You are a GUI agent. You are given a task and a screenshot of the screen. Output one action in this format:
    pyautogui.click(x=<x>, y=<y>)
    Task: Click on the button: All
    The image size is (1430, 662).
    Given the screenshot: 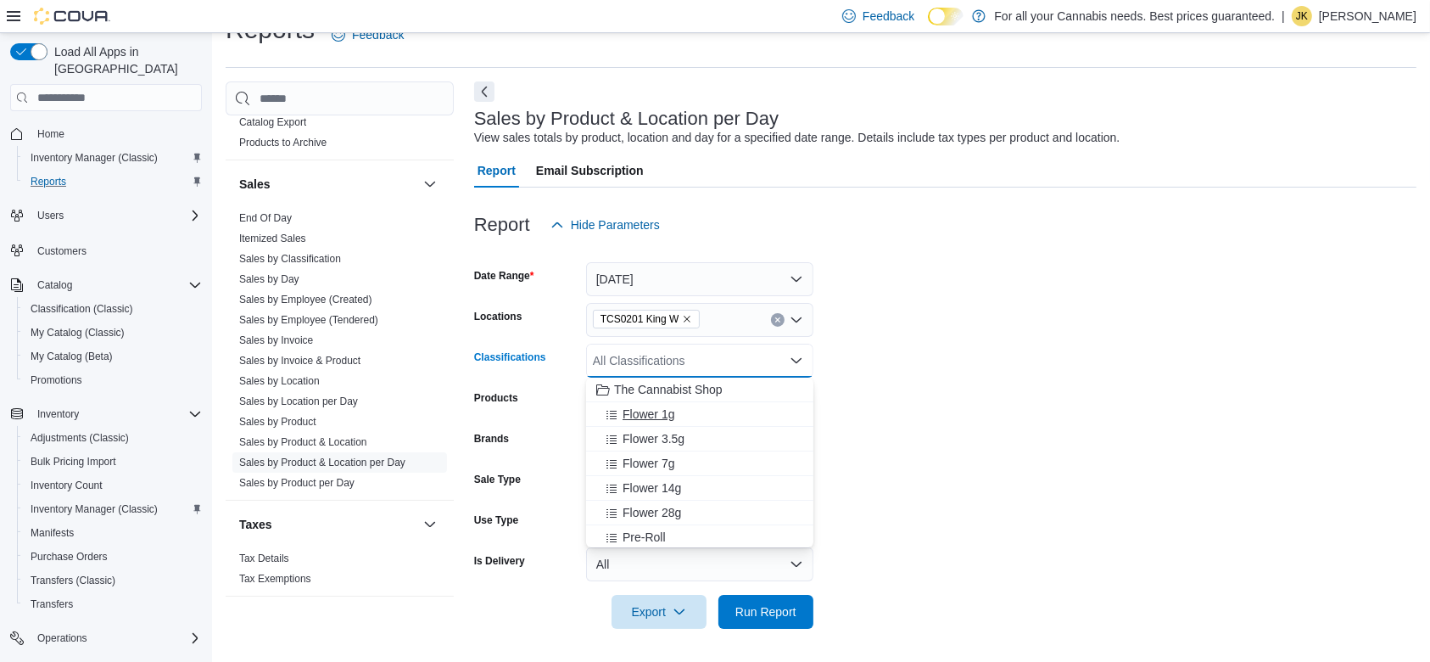 What is the action you would take?
    pyautogui.click(x=700, y=564)
    